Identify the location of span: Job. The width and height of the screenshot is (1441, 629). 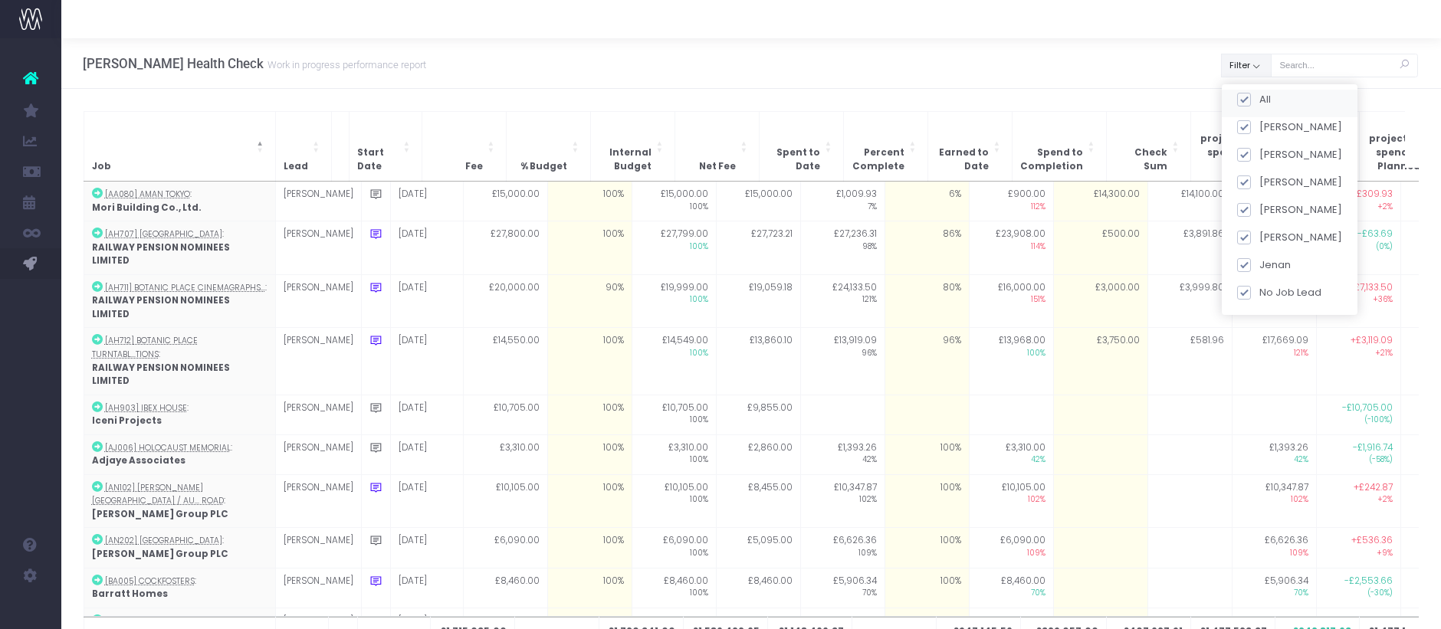
(101, 167).